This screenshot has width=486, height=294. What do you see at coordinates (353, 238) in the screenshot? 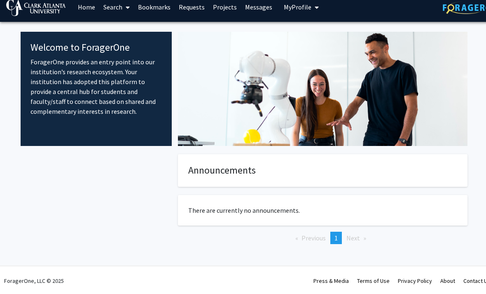
I see `span: Next` at bounding box center [353, 238].